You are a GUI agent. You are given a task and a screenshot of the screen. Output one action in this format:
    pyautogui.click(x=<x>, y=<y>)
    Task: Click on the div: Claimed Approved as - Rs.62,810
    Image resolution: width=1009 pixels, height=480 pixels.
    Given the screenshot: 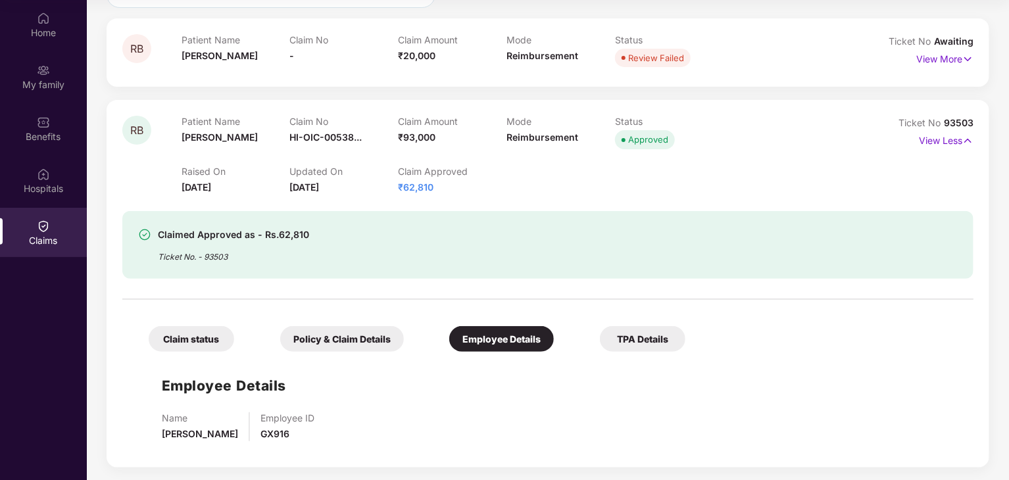 What is the action you would take?
    pyautogui.click(x=233, y=235)
    